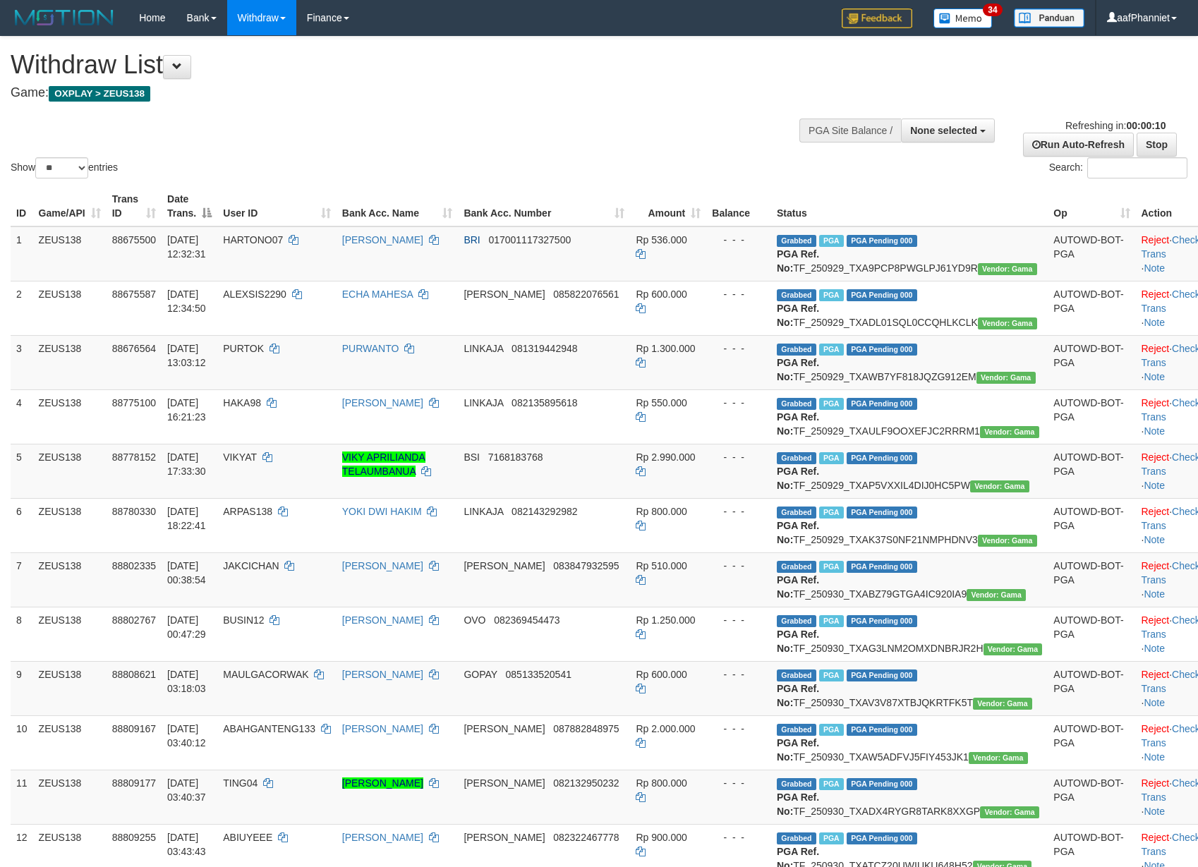 The width and height of the screenshot is (1198, 867). What do you see at coordinates (665, 348) in the screenshot?
I see `span: Rp 1.300.000` at bounding box center [665, 348].